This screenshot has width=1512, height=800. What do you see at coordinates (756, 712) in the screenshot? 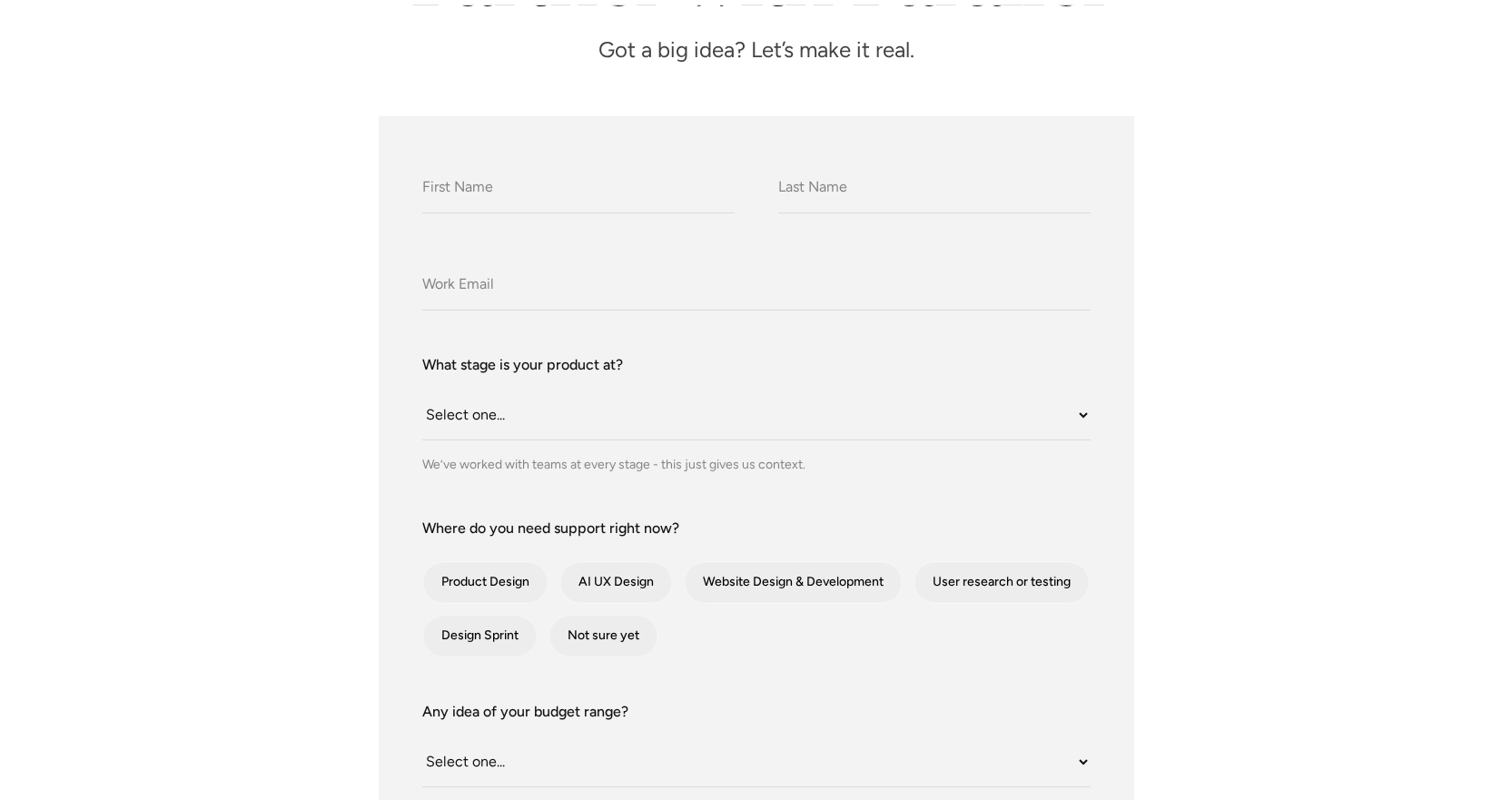
I see `label: Any idea of your budget range?` at bounding box center [756, 712].